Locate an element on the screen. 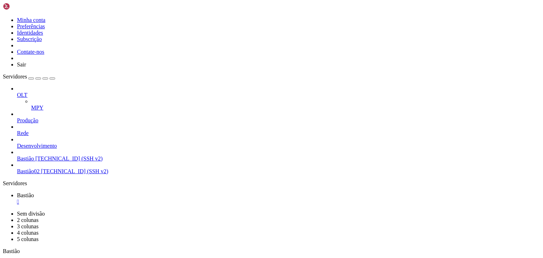 This screenshot has width=543, height=258. a: Servidores is located at coordinates (29, 76).